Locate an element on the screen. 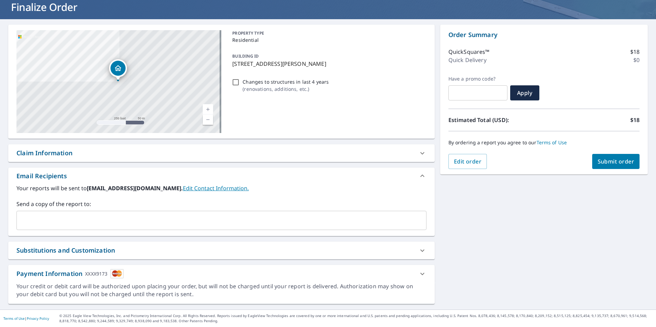 The height and width of the screenshot is (327, 656). span: Edit order is located at coordinates (468, 162).